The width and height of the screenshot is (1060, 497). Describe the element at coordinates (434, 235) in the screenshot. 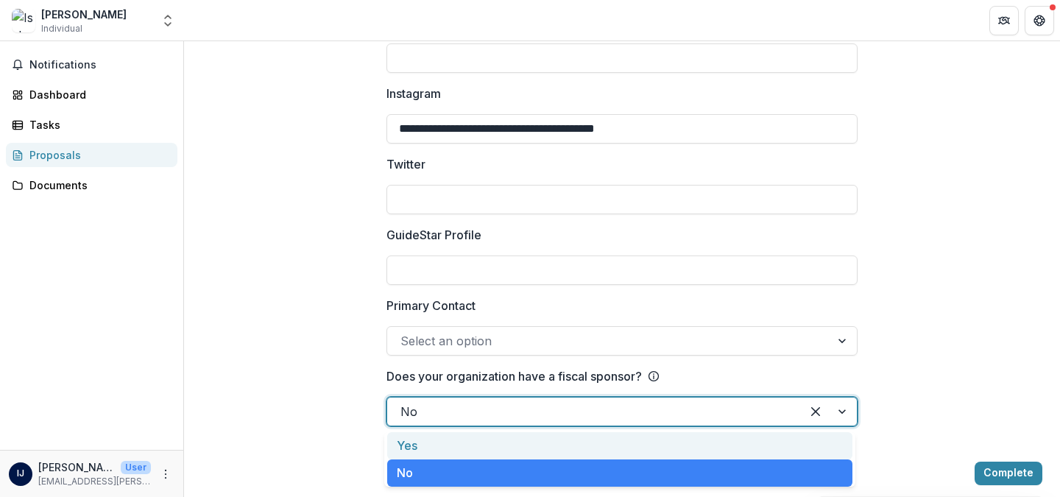

I see `p: GuideStar Profile` at that location.